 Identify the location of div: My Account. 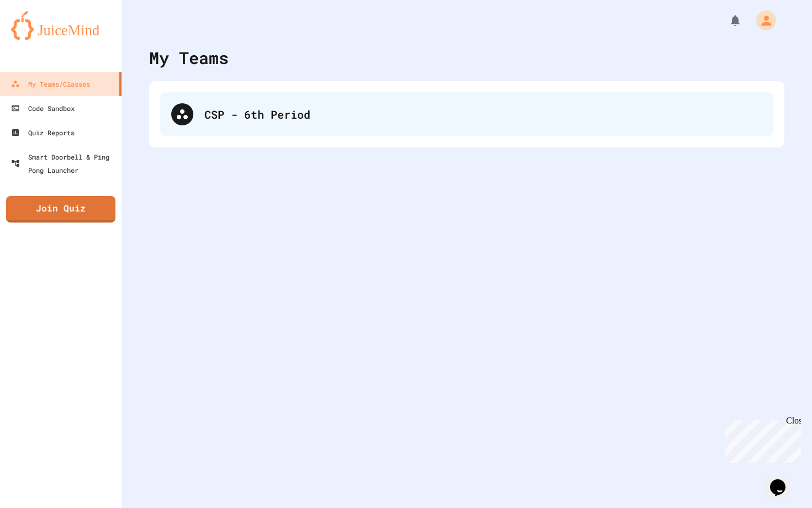
(762, 20).